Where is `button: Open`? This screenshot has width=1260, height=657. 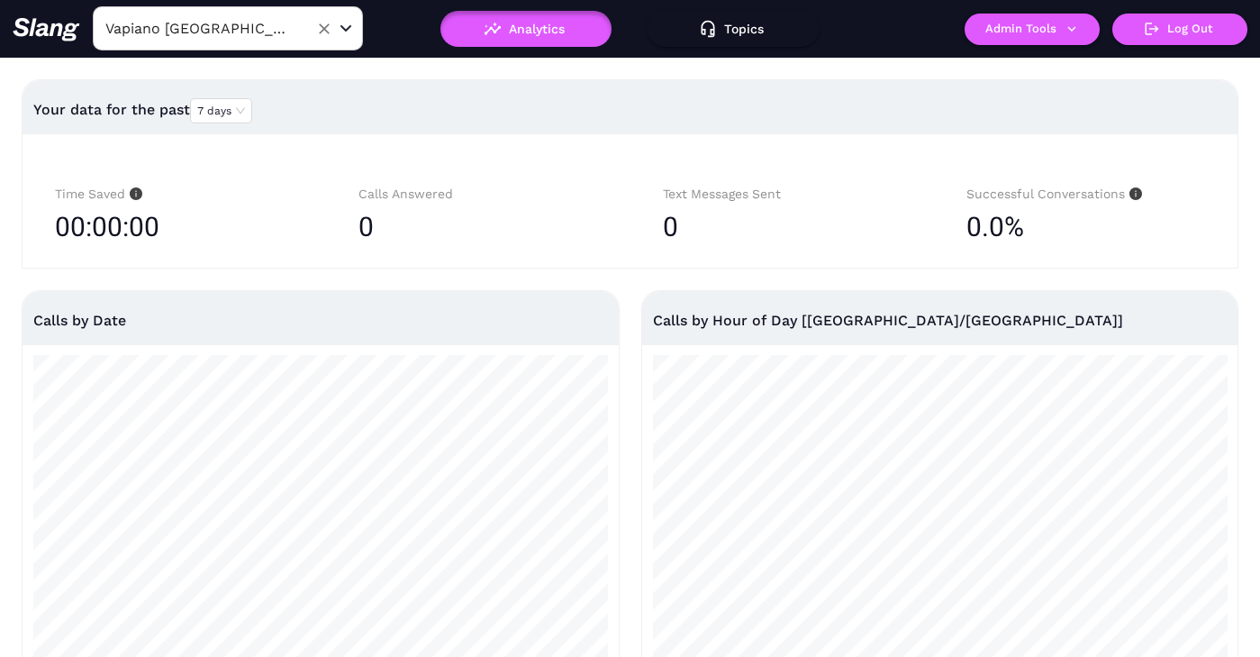
button: Open is located at coordinates (346, 29).